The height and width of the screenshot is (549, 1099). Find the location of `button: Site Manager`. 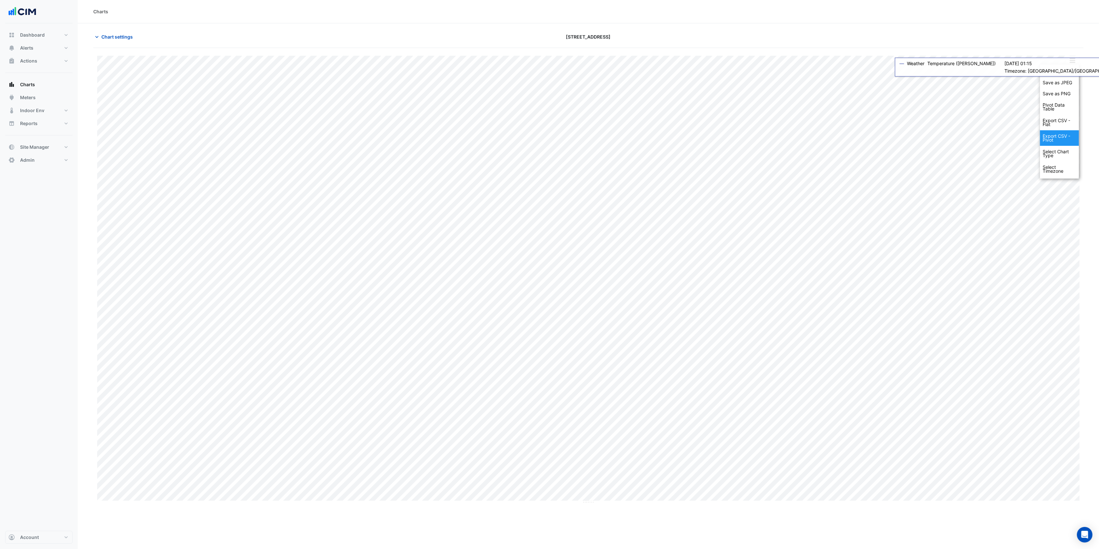

button: Site Manager is located at coordinates (39, 147).